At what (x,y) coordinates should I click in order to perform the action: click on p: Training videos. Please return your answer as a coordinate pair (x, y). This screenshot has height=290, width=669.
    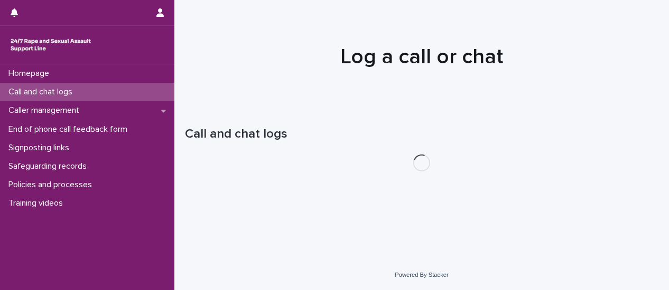
    Looking at the image, I should click on (37, 203).